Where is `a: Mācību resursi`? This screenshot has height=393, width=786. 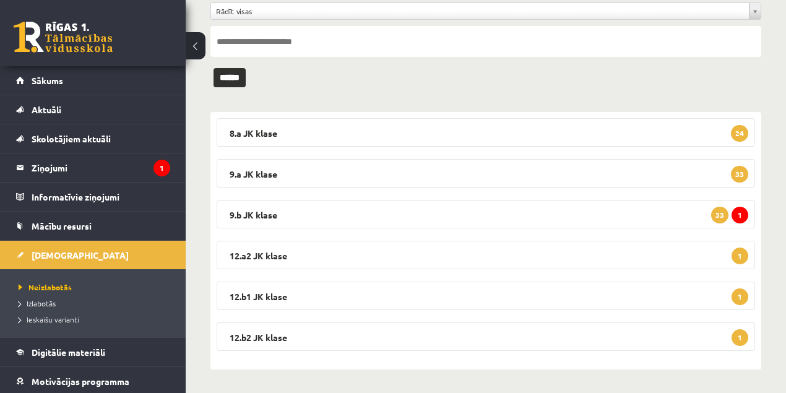
a: Mācību resursi is located at coordinates (93, 226).